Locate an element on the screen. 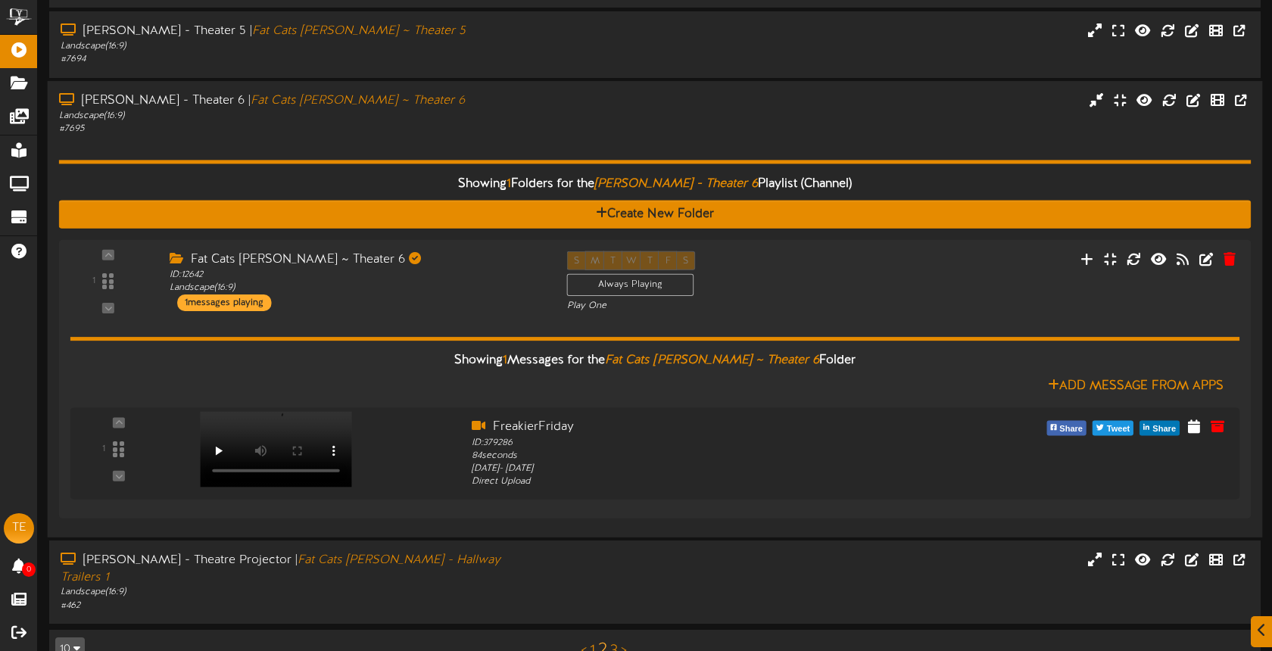  div: # 7695 is located at coordinates (301, 129).